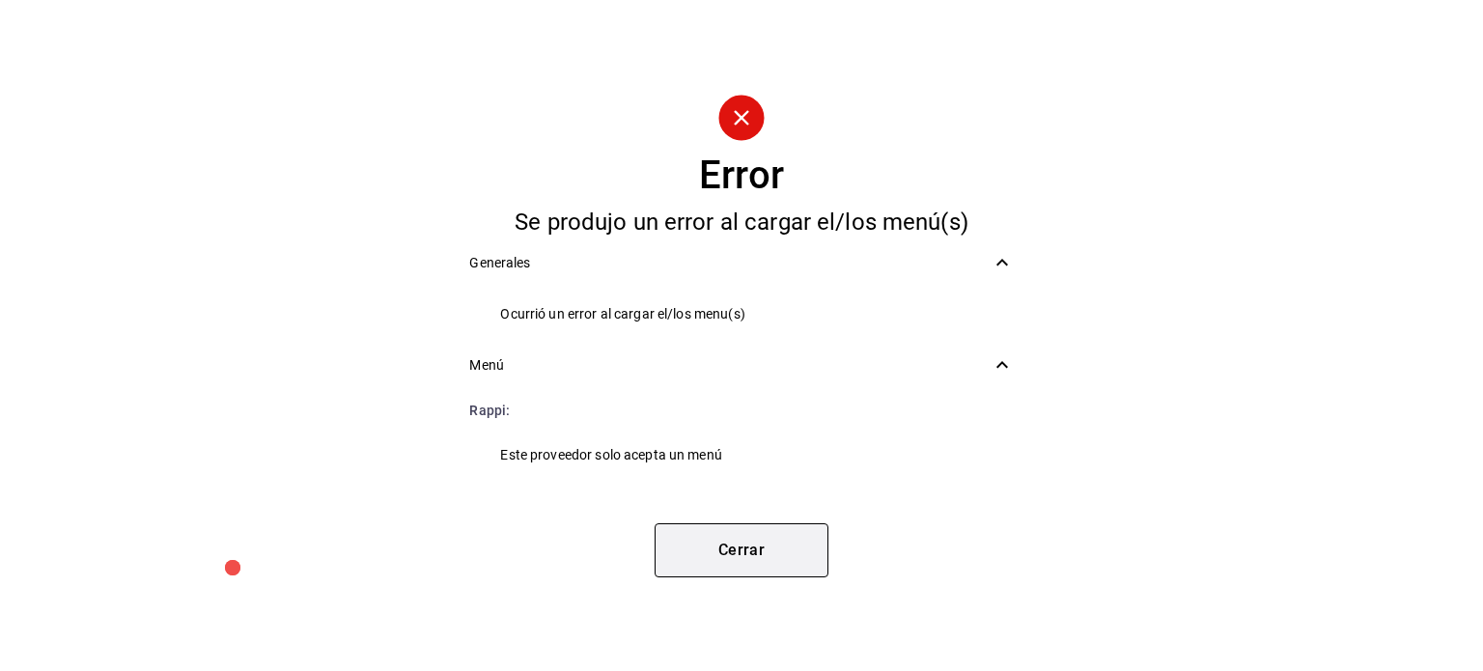 Image resolution: width=1483 pixels, height=671 pixels. Describe the element at coordinates (729, 263) in the screenshot. I see `span: Generales` at that location.